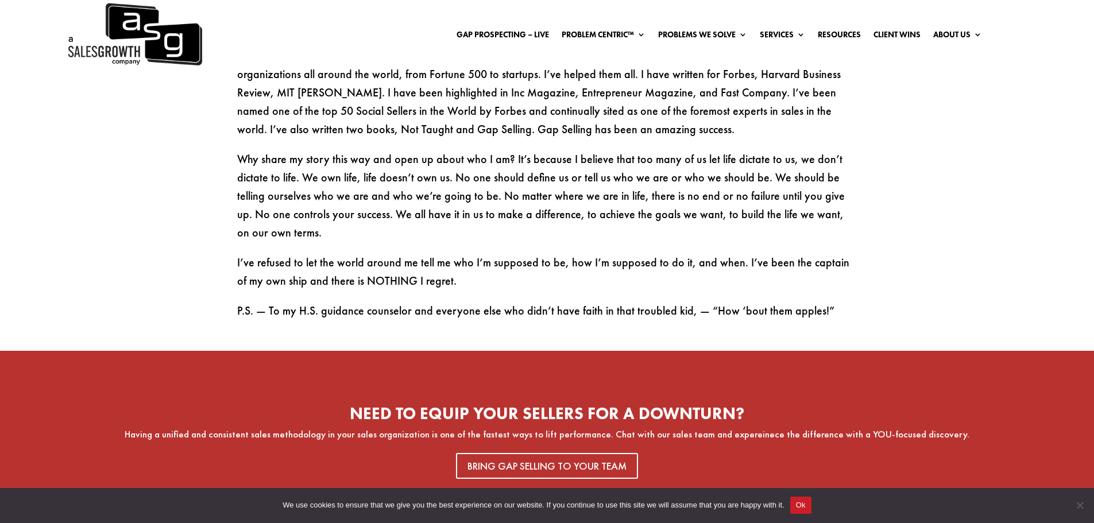  Describe the element at coordinates (604, 37) in the screenshot. I see `a: Problem Centric™` at that location.